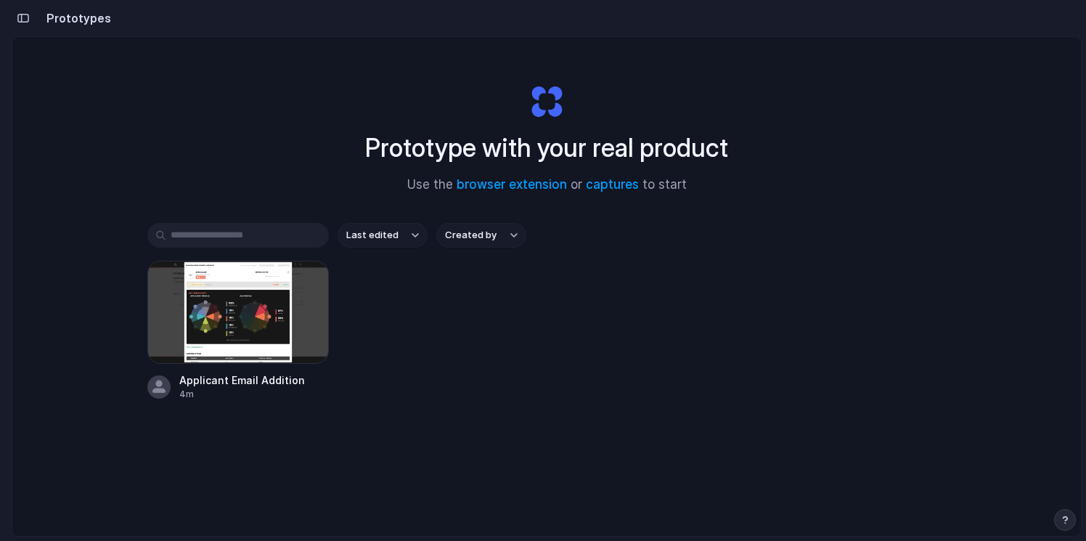 The width and height of the screenshot is (1086, 541). I want to click on div: Applicant Email Addition, so click(242, 380).